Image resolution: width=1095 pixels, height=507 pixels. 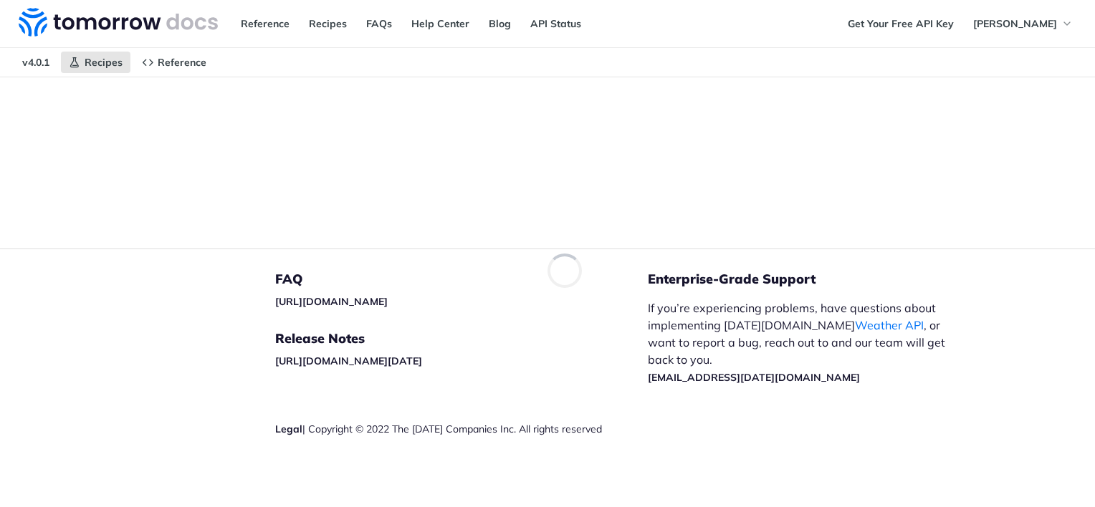 What do you see at coordinates (816, 279) in the screenshot?
I see `h5: Enterprise-Grade Support` at bounding box center [816, 279].